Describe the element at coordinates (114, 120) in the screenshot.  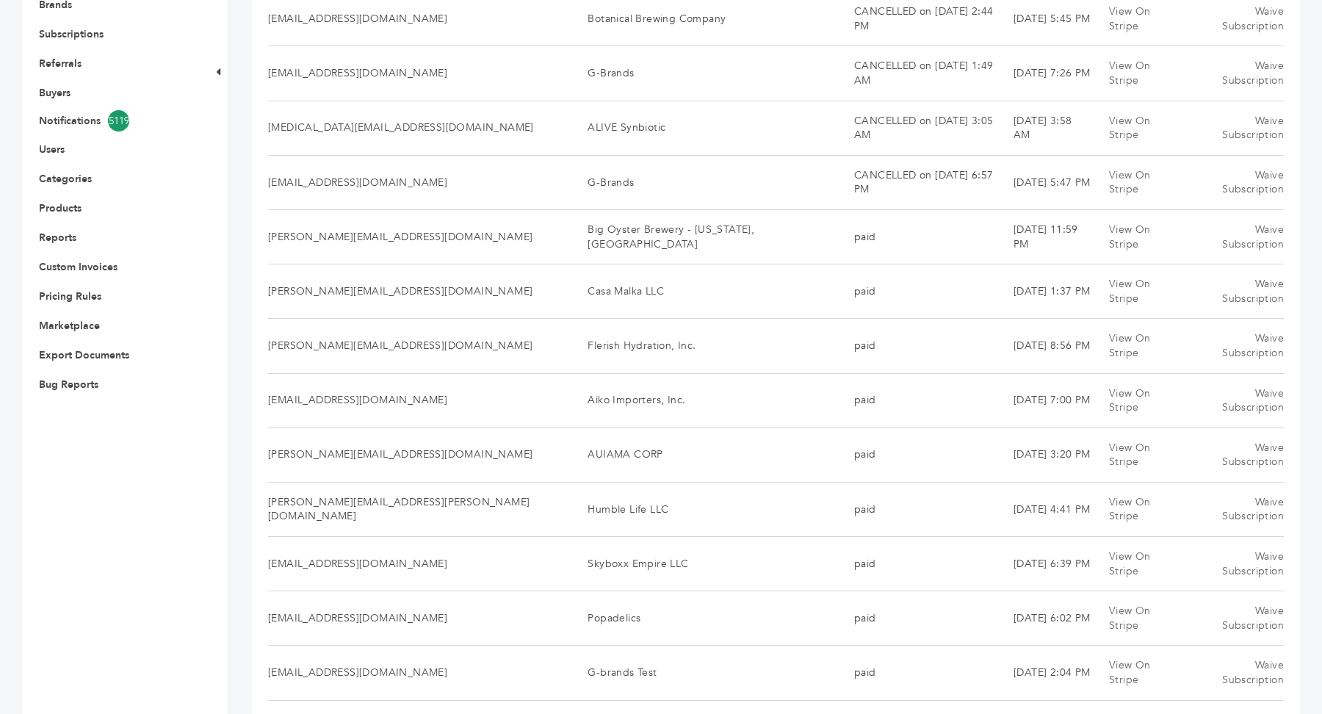
I see `a: Notifications5119` at that location.